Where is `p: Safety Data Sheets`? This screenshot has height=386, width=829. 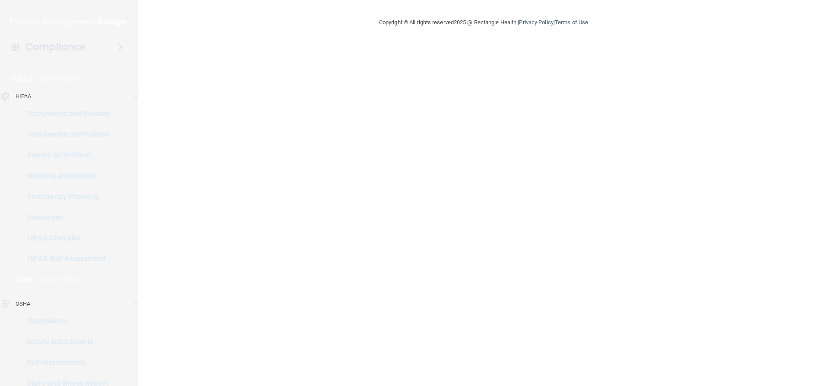 p: Safety Data Sheets is located at coordinates (64, 342).